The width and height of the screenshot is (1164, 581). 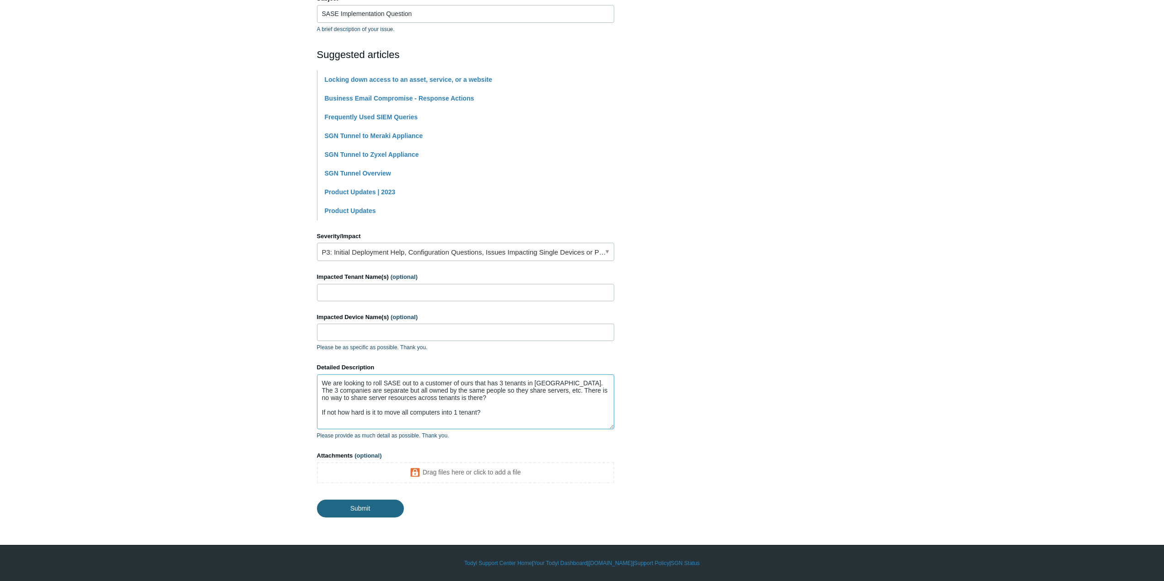 What do you see at coordinates (408, 80) in the screenshot?
I see `a: Locking down access to an asset, service, or a website` at bounding box center [408, 80].